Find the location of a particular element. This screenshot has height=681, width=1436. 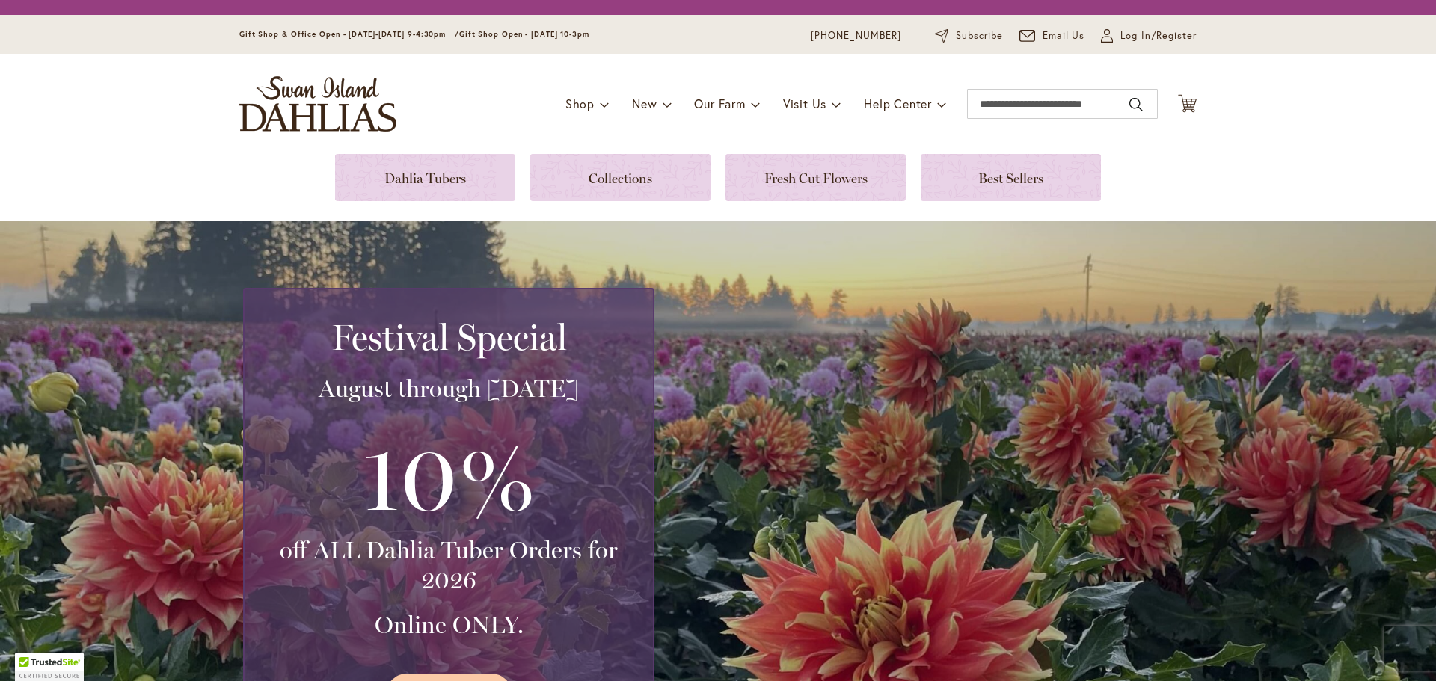

a: Subscribe is located at coordinates (968, 36).